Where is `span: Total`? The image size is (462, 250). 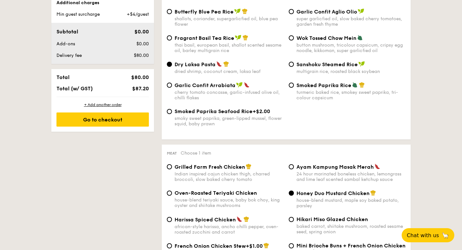
span: Total is located at coordinates (63, 77).